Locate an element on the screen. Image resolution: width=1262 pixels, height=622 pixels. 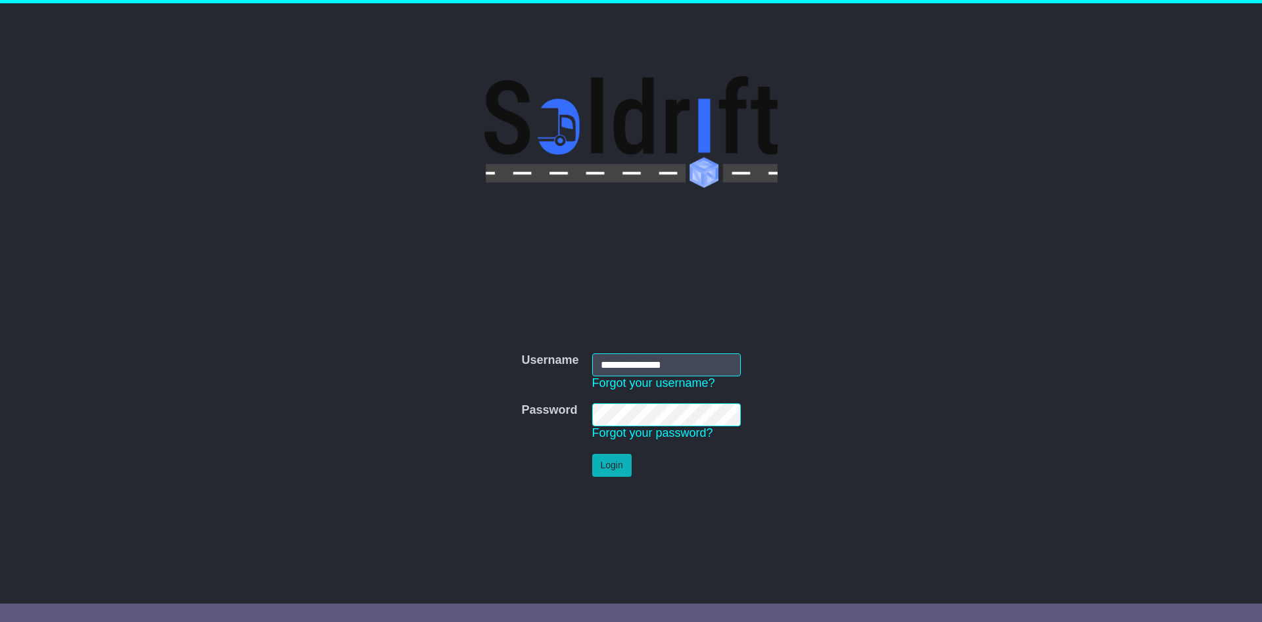
button: Login is located at coordinates (612, 465).